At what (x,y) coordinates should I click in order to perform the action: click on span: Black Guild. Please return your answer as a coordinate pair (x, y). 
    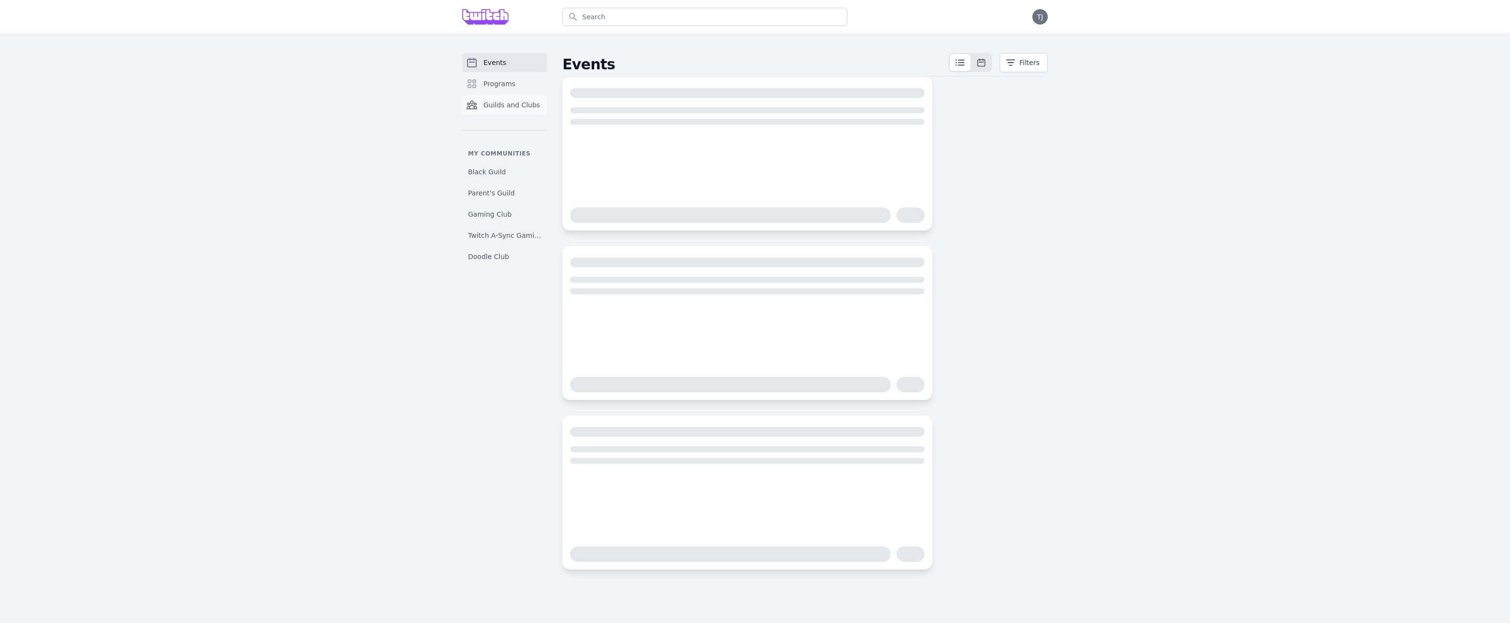
    Looking at the image, I should click on (487, 172).